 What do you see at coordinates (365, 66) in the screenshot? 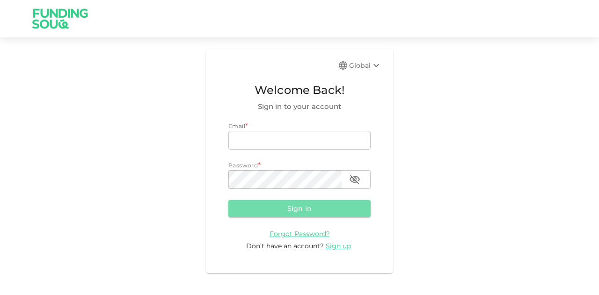
I see `div: Global` at bounding box center [365, 66].